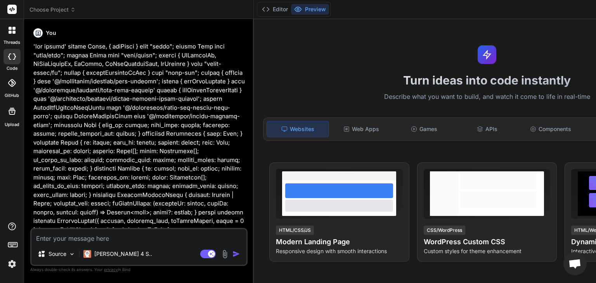 This screenshot has width=596, height=283. I want to click on p: Source, so click(57, 254).